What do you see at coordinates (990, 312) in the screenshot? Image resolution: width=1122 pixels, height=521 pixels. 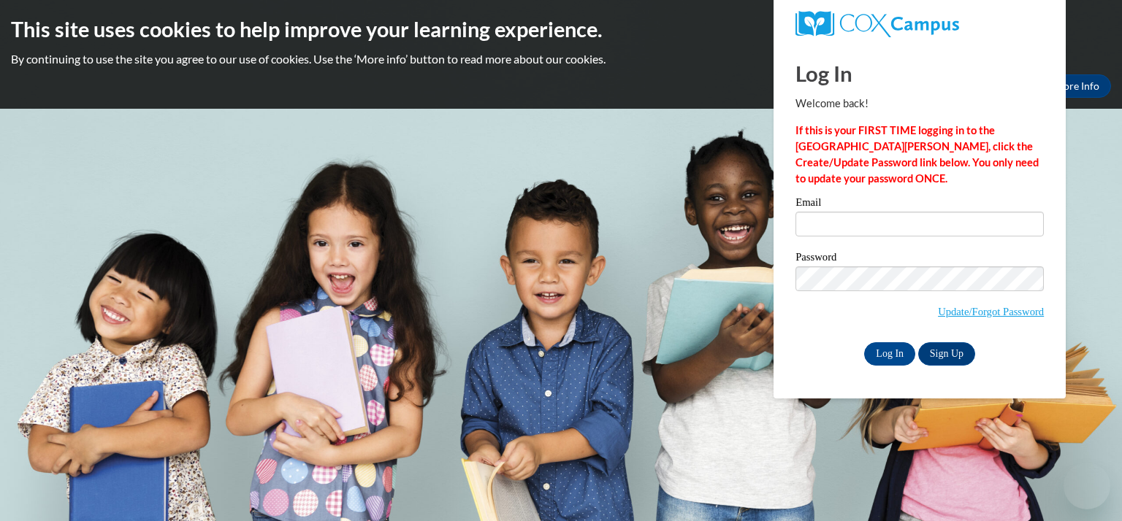 I see `a: Update/Forgot Password` at bounding box center [990, 312].